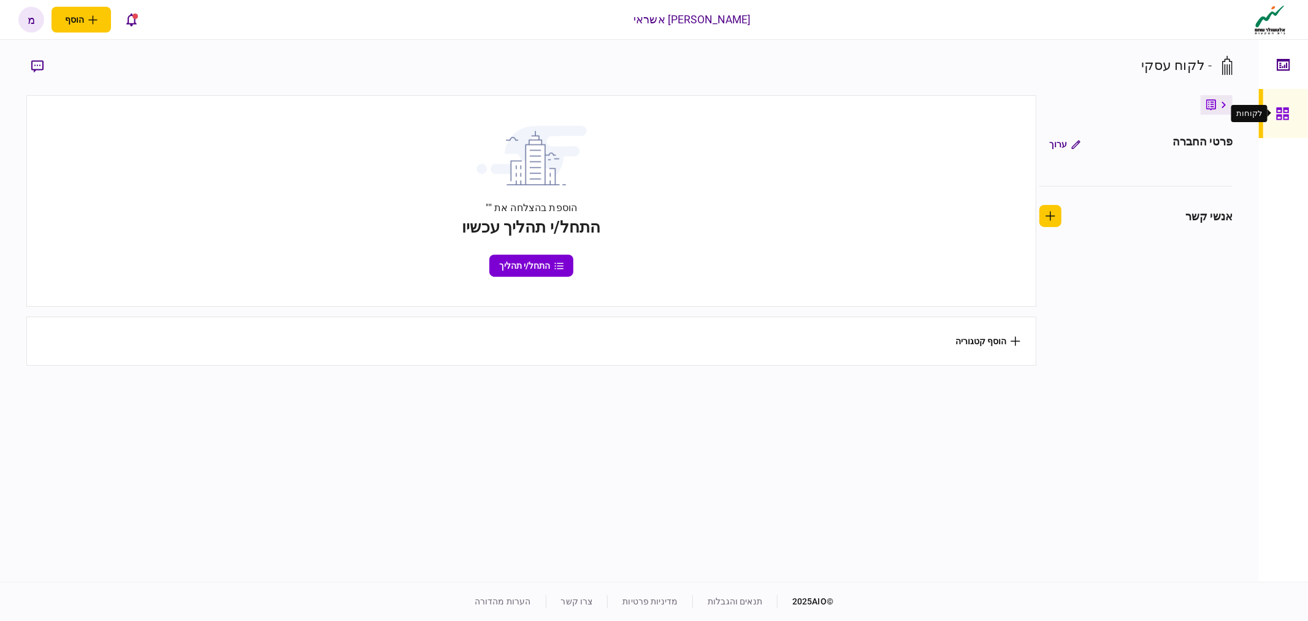 The image size is (1308, 621). I want to click on div: לקוחות, so click(1250, 113).